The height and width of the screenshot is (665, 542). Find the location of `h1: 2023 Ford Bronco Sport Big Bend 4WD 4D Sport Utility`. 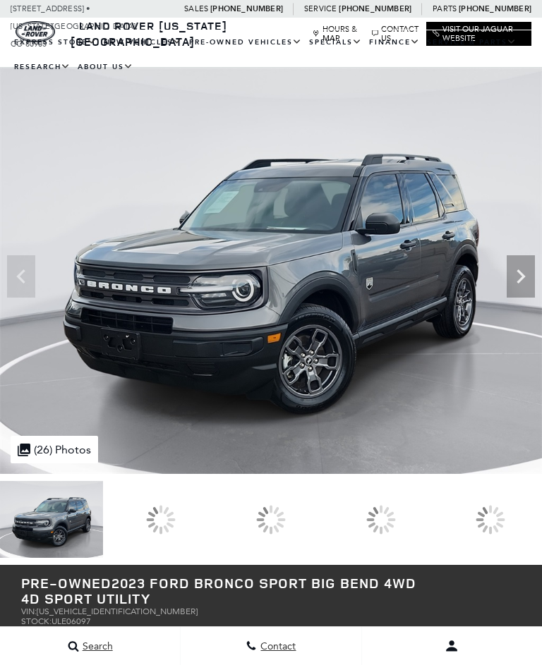

h1: 2023 Ford Bronco Sport Big Bend 4WD 4D Sport Utility is located at coordinates (221, 591).